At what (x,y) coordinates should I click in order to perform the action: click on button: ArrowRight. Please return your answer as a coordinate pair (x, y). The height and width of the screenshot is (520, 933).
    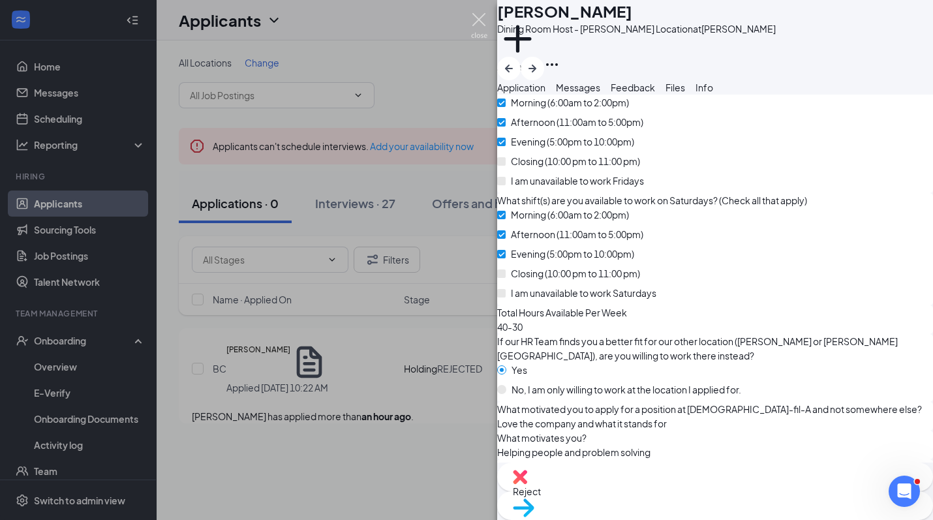
    Looking at the image, I should click on (532, 68).